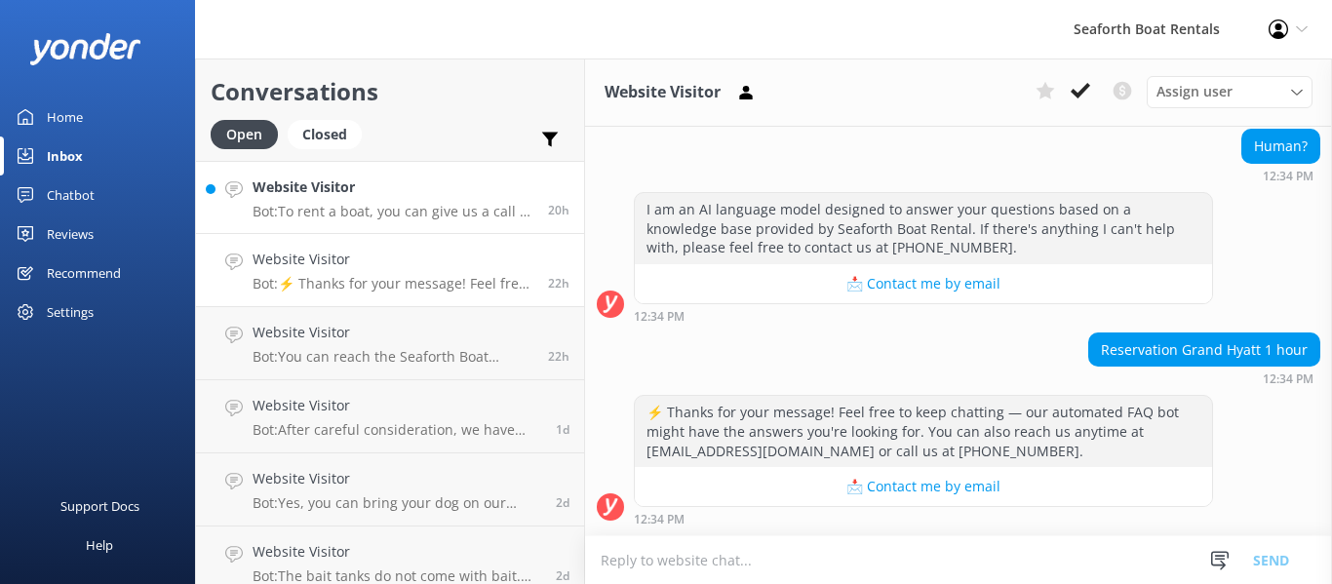  Describe the element at coordinates (249, 134) in the screenshot. I see `a: Open` at that location.